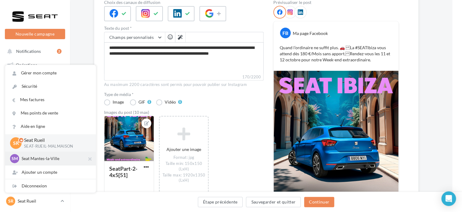  What do you see at coordinates (15, 159) in the screenshot?
I see `span: SM` at bounding box center [15, 159].